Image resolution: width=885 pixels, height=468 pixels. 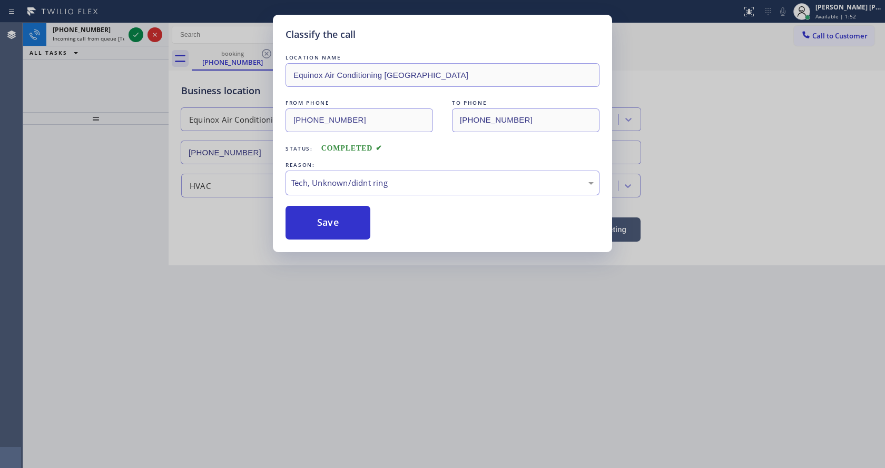 I want to click on div: Tech, Unknown/didnt ring, so click(x=443, y=183).